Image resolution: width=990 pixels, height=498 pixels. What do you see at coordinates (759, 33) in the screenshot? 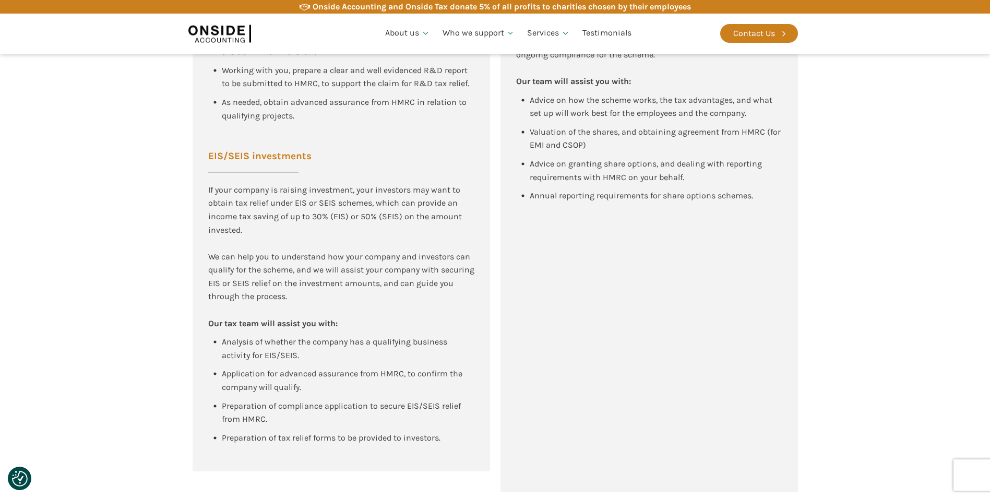
I see `a: Contact Us` at bounding box center [759, 33].